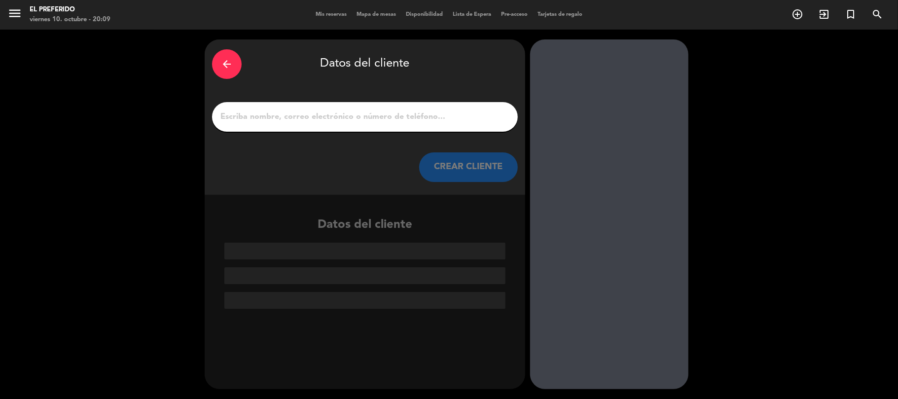 Image resolution: width=898 pixels, height=399 pixels. Describe the element at coordinates (15, 13) in the screenshot. I see `i: menu` at that location.